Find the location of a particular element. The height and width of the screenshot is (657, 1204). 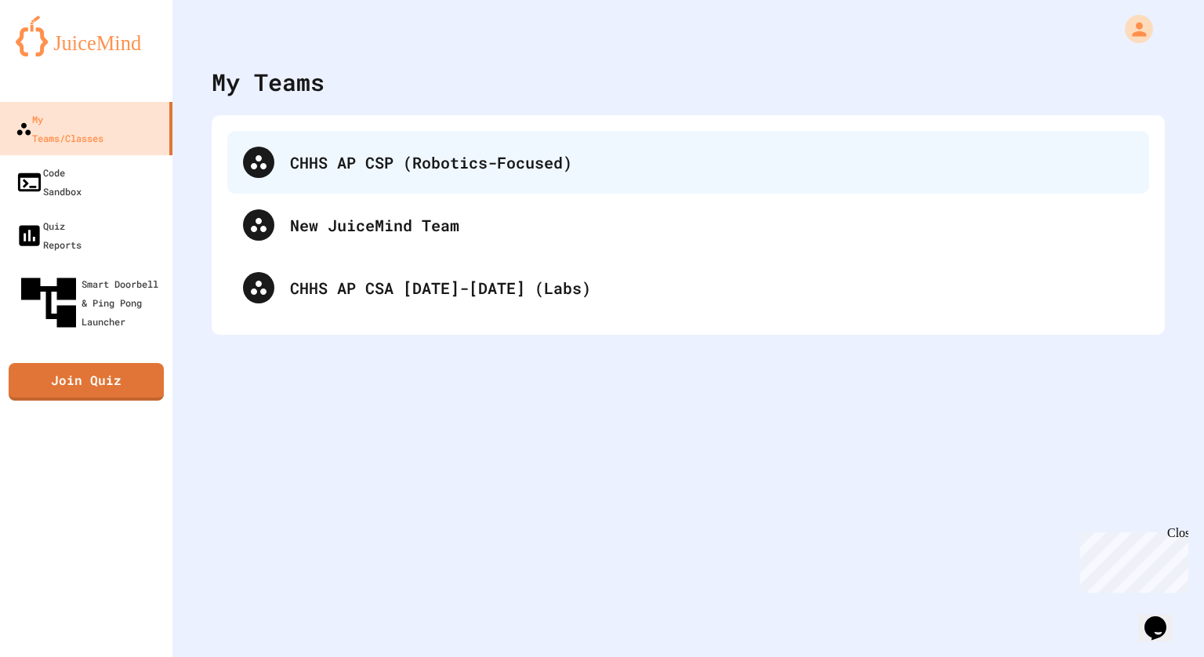

img: logo-orange.svg is located at coordinates (86, 36).